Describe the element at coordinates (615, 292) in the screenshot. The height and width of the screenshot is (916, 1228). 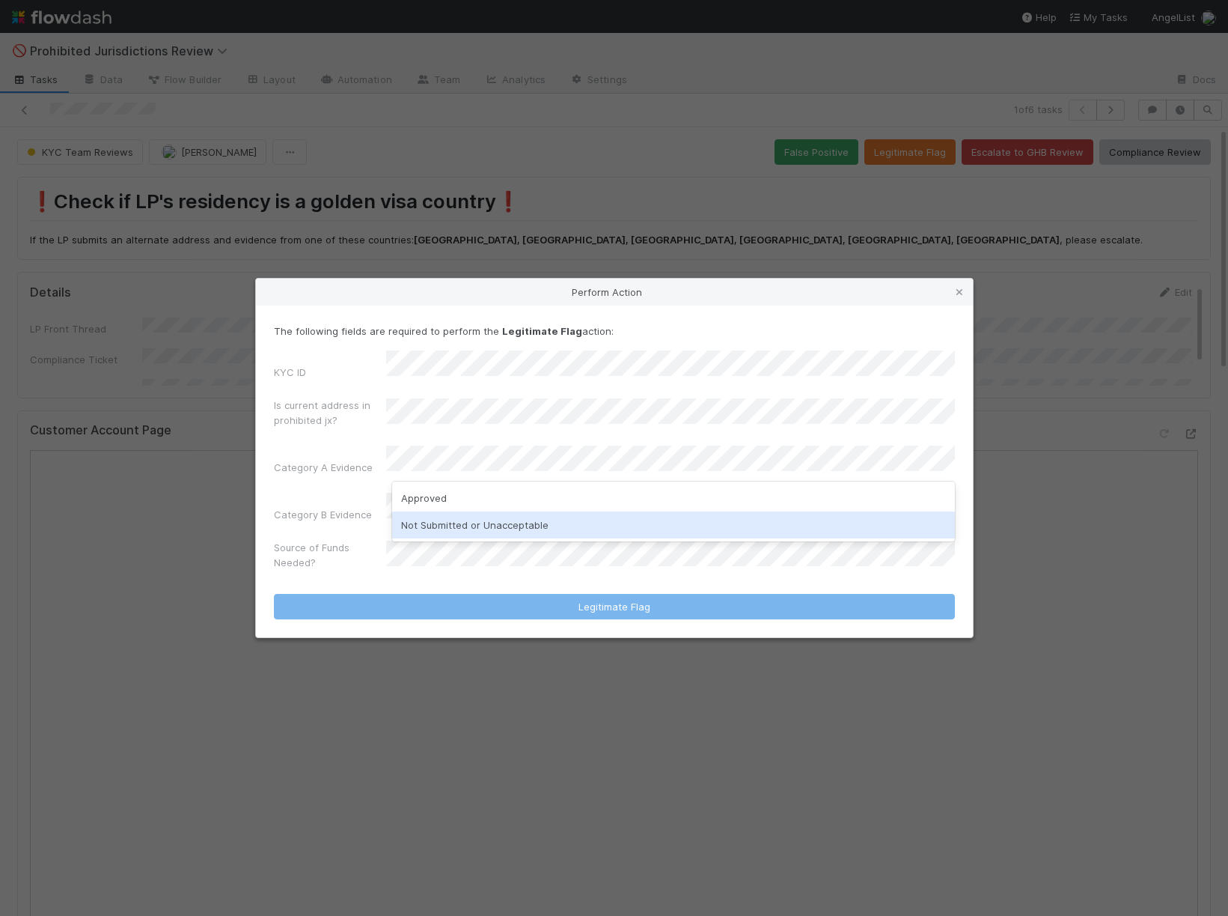
I see `div: Perform Action` at that location.